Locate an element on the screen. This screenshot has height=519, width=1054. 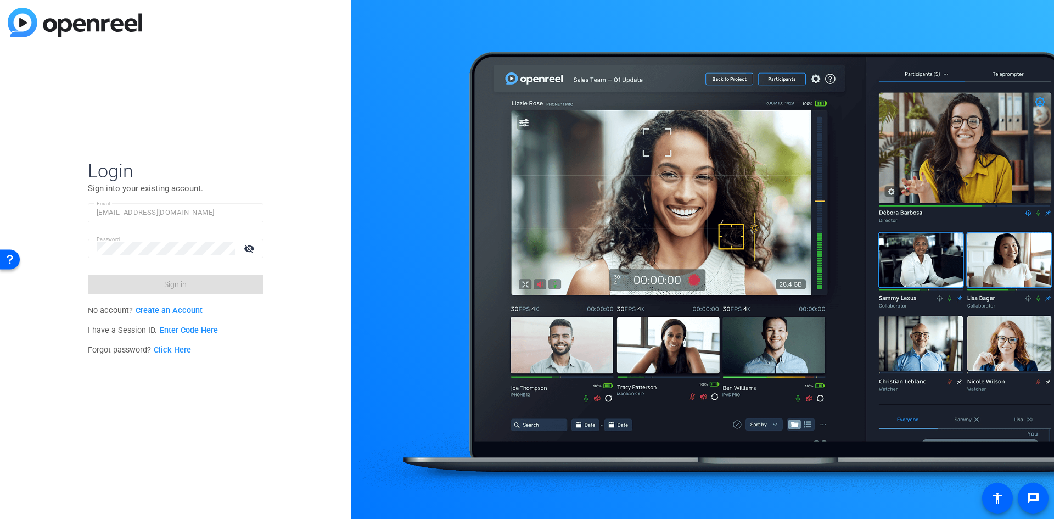
p: Sign into your existing account. is located at coordinates (176, 188).